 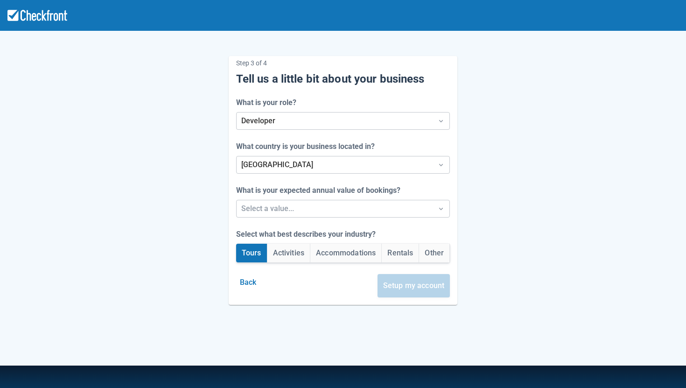 What do you see at coordinates (248, 282) in the screenshot?
I see `a: Back` at bounding box center [248, 282].